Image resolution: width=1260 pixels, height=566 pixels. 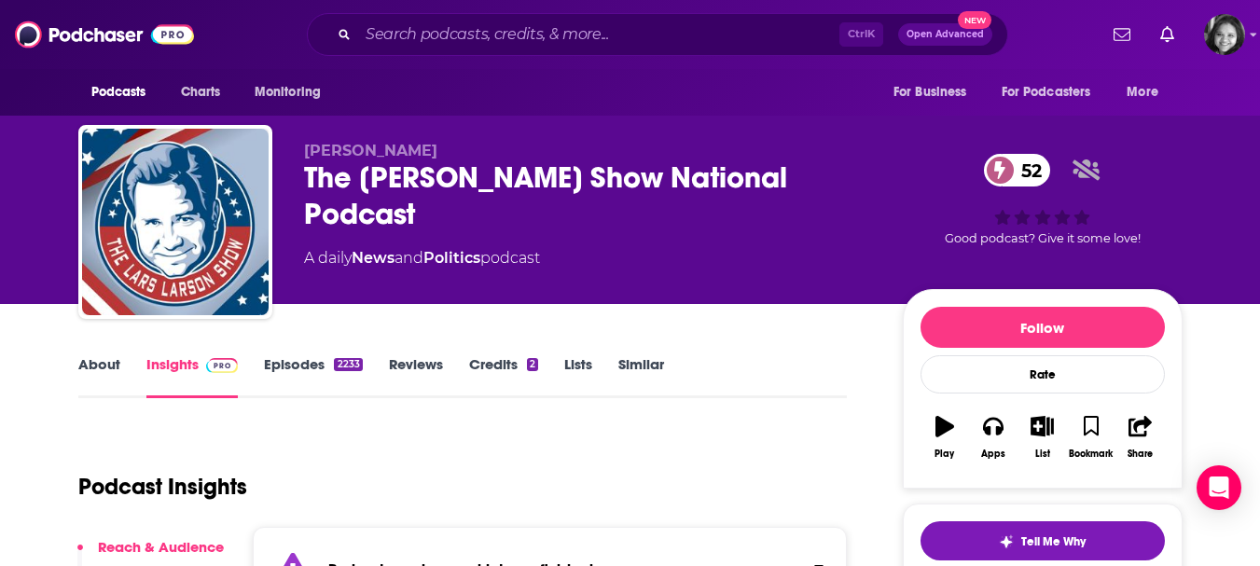 I want to click on a: Reviews, so click(x=416, y=377).